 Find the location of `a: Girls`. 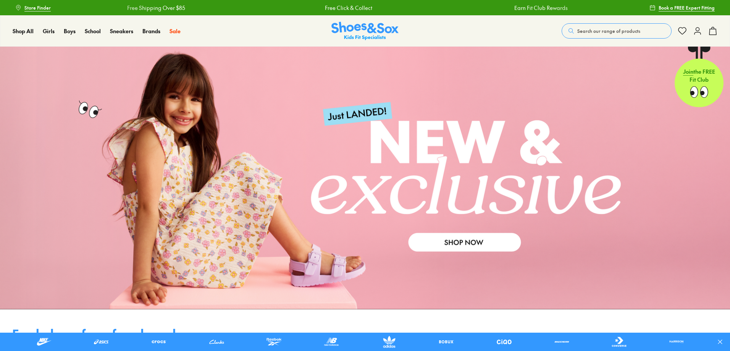

a: Girls is located at coordinates (48, 31).